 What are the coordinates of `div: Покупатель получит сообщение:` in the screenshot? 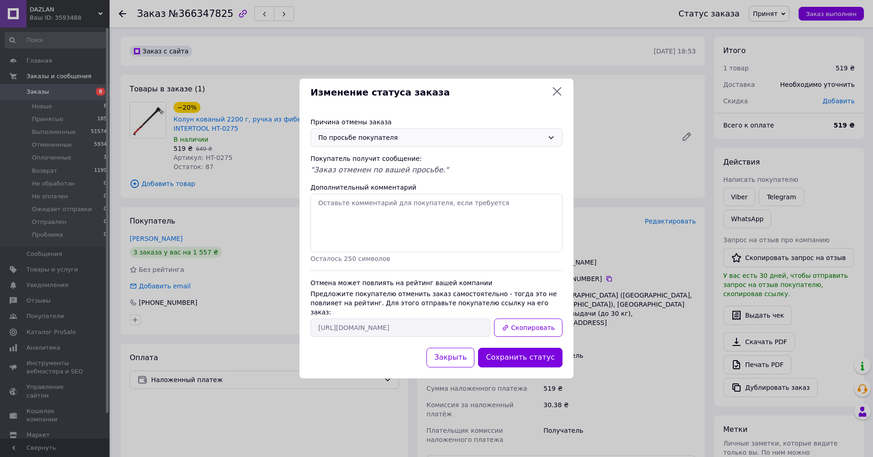 It's located at (436, 158).